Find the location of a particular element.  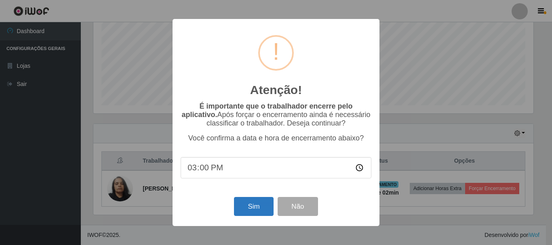

button: Não is located at coordinates (297, 206).